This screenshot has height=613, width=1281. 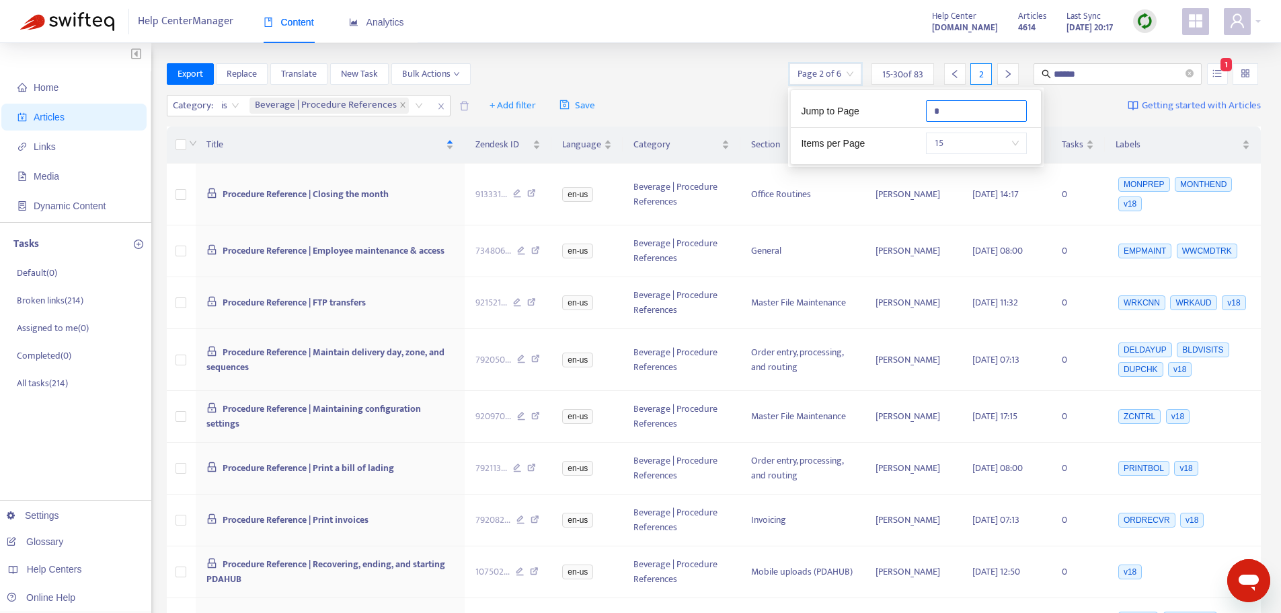 I want to click on button: Translate, so click(x=299, y=74).